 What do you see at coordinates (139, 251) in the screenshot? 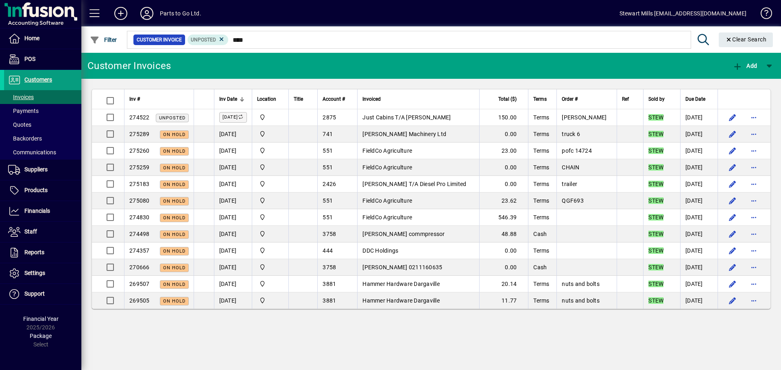
I see `span: 274357` at bounding box center [139, 251].